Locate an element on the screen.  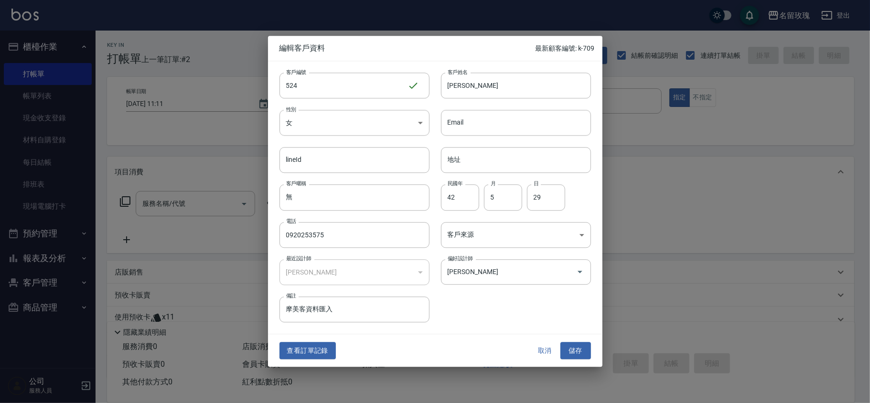
div: 女 is located at coordinates (354, 123).